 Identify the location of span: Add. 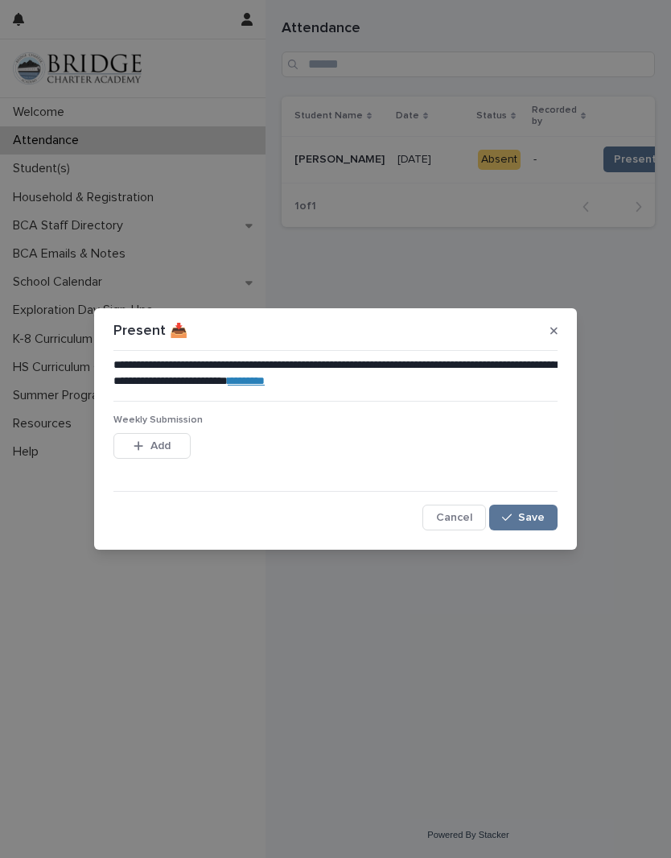
(160, 446).